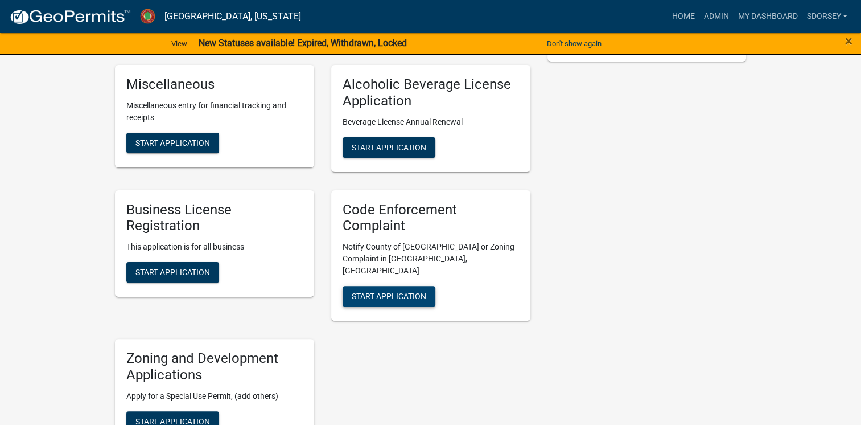 This screenshot has width=861, height=425. I want to click on h5: Code Enforcement Complaint, so click(431, 218).